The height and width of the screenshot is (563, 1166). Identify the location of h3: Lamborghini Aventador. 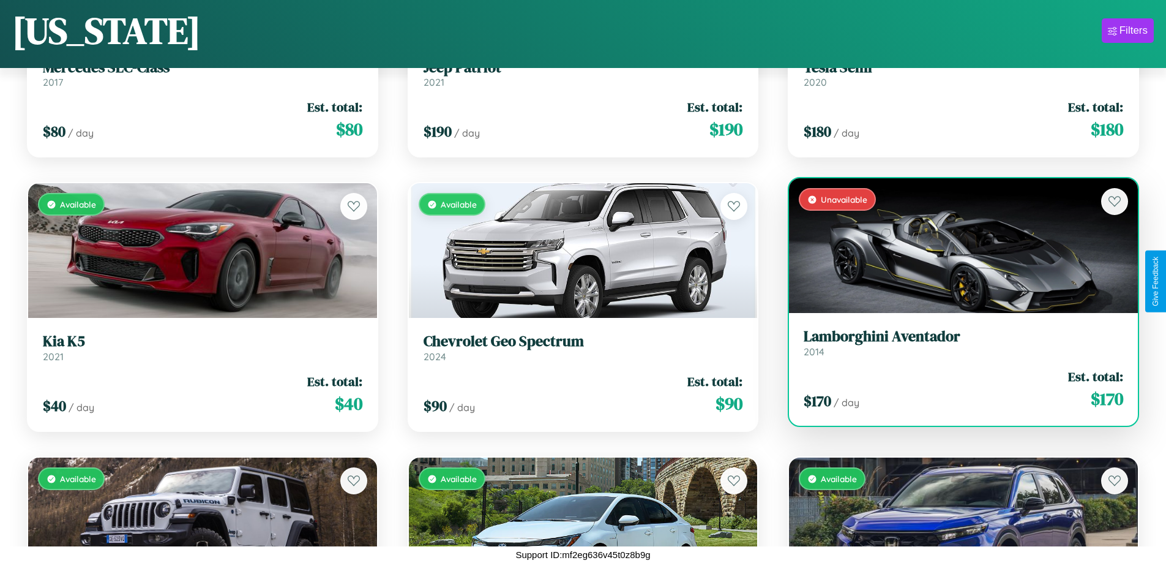
(963, 336).